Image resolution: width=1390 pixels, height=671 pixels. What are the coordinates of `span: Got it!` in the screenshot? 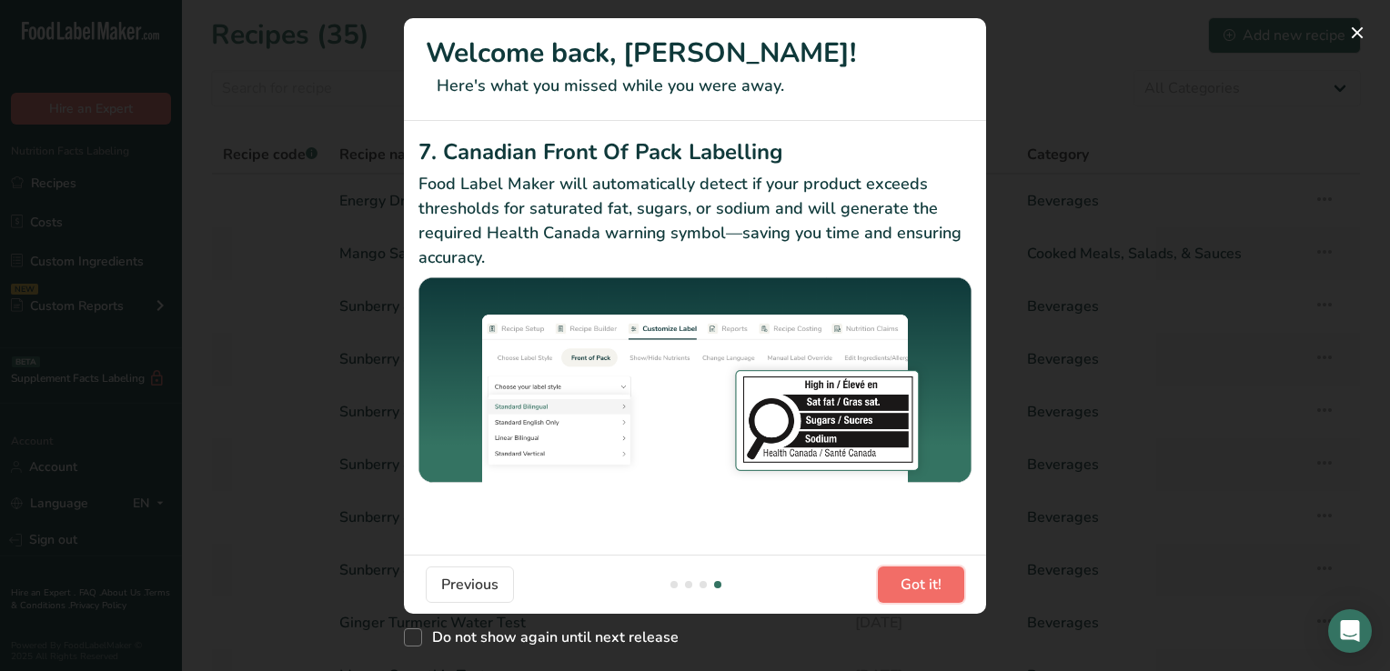 It's located at (921, 585).